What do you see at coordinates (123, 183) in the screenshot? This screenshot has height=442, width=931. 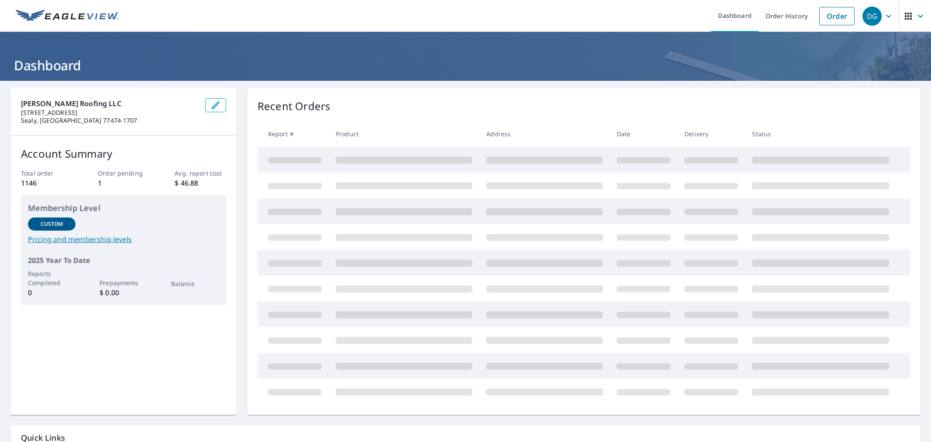 I see `p: 1` at bounding box center [123, 183].